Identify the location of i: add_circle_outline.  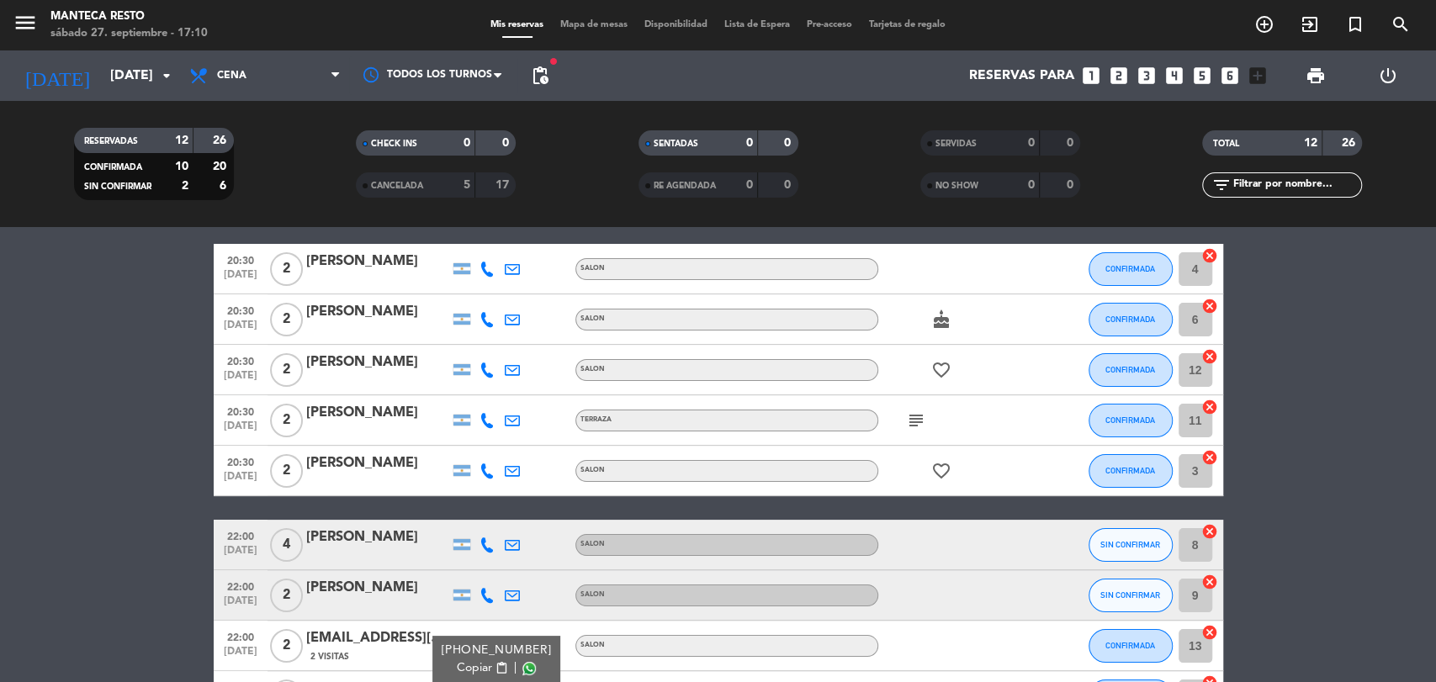
(1264, 24).